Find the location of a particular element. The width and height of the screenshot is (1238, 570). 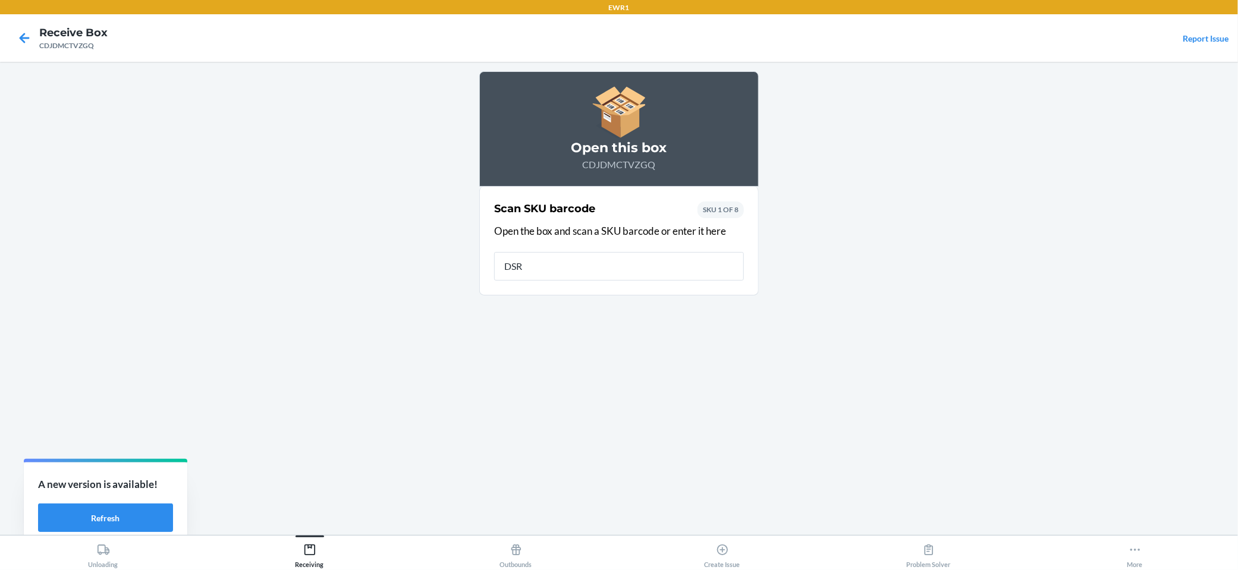

div: Outbounds is located at coordinates (516, 553).